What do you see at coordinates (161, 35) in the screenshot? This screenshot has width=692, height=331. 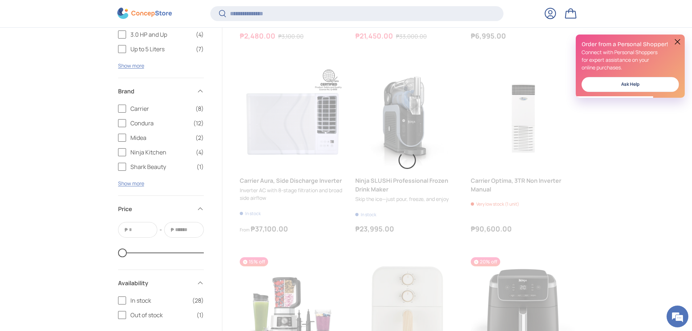 I see `span: 3.0 HP and Up` at bounding box center [161, 35].